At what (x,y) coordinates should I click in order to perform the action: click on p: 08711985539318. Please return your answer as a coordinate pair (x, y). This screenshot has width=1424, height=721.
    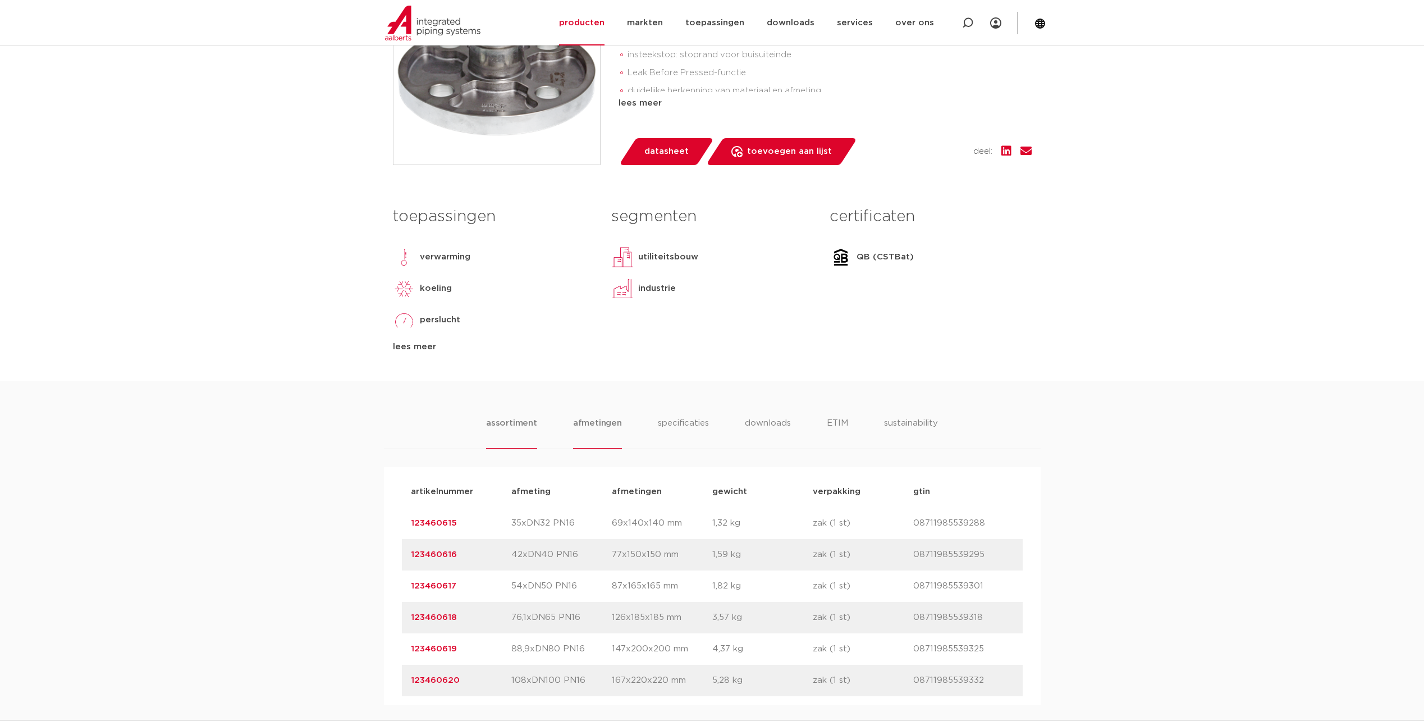
    Looking at the image, I should click on (963, 617).